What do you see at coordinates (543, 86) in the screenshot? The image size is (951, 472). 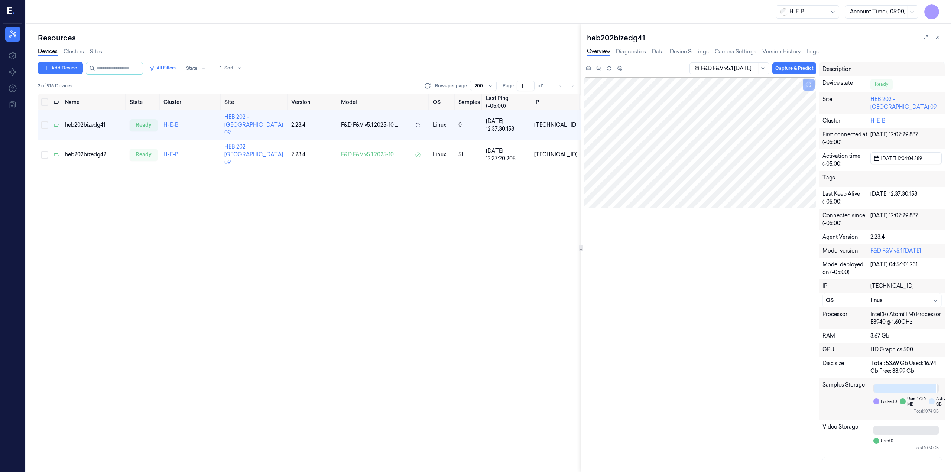 I see `span: of 1` at bounding box center [543, 86].